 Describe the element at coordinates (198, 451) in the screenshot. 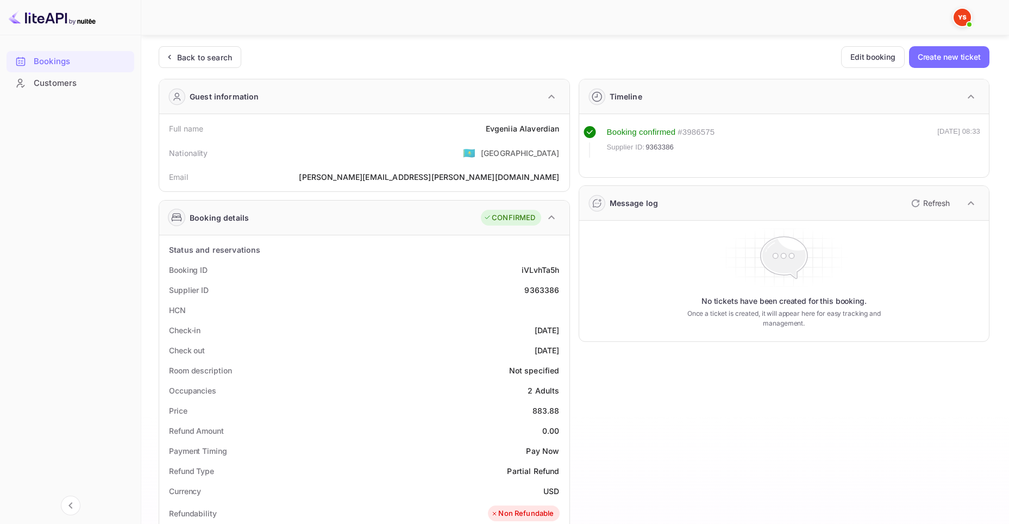

I see `div: Payment Timing` at that location.